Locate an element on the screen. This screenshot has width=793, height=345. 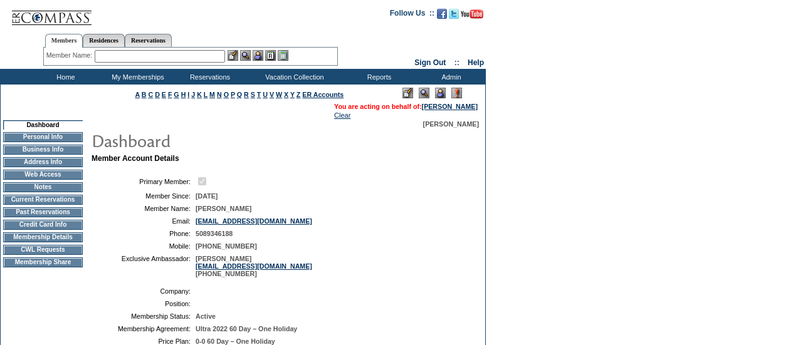
td: Vacation Collection is located at coordinates (293, 76).